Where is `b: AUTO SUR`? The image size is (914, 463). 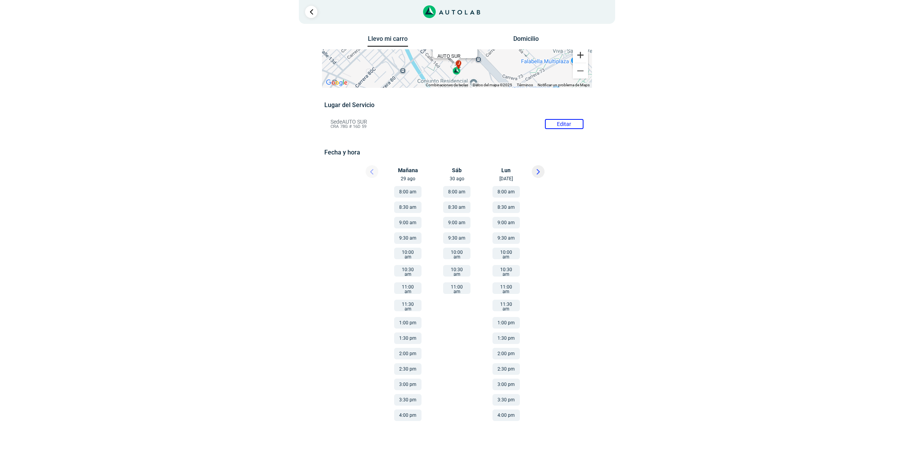
b: AUTO SUR is located at coordinates (449, 56).